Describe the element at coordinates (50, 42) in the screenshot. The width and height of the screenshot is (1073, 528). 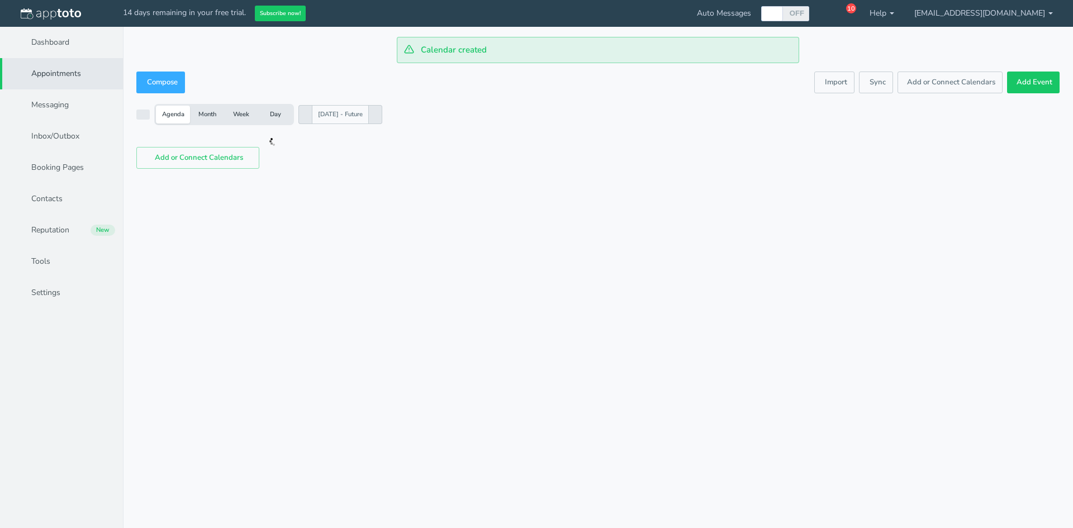
I see `span: Dashboard` at that location.